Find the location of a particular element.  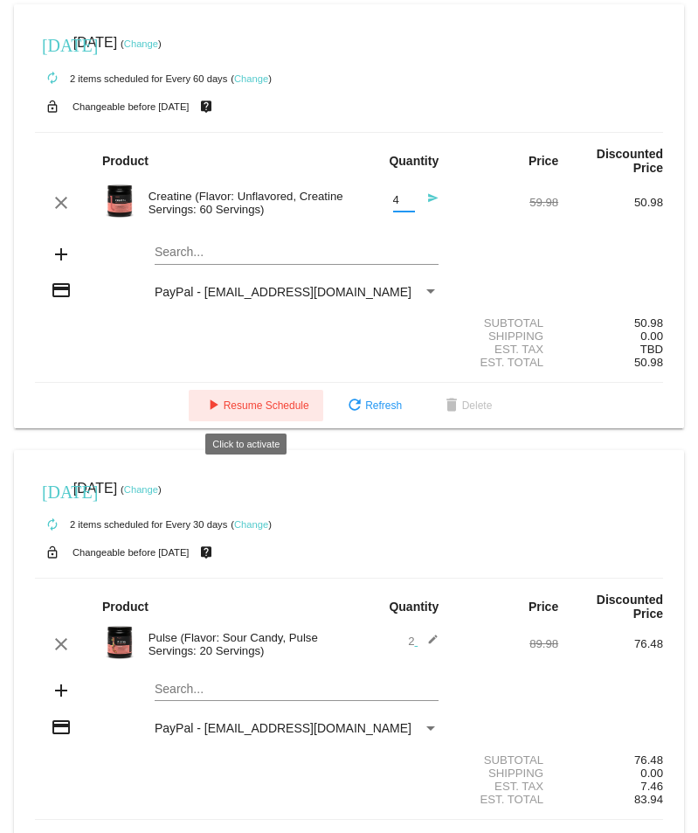

span: Resume Schedule is located at coordinates (256, 406).